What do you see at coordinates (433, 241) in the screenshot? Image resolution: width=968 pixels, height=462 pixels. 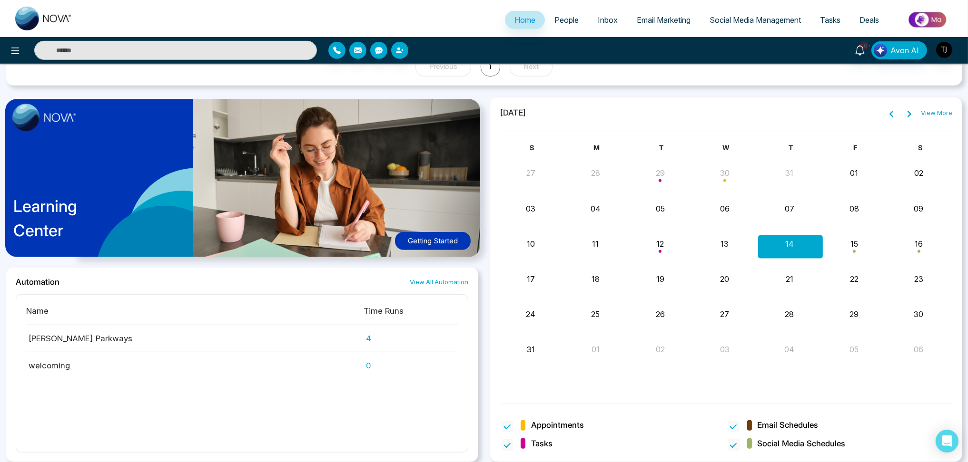 I see `button: Getting Started` at bounding box center [433, 241].